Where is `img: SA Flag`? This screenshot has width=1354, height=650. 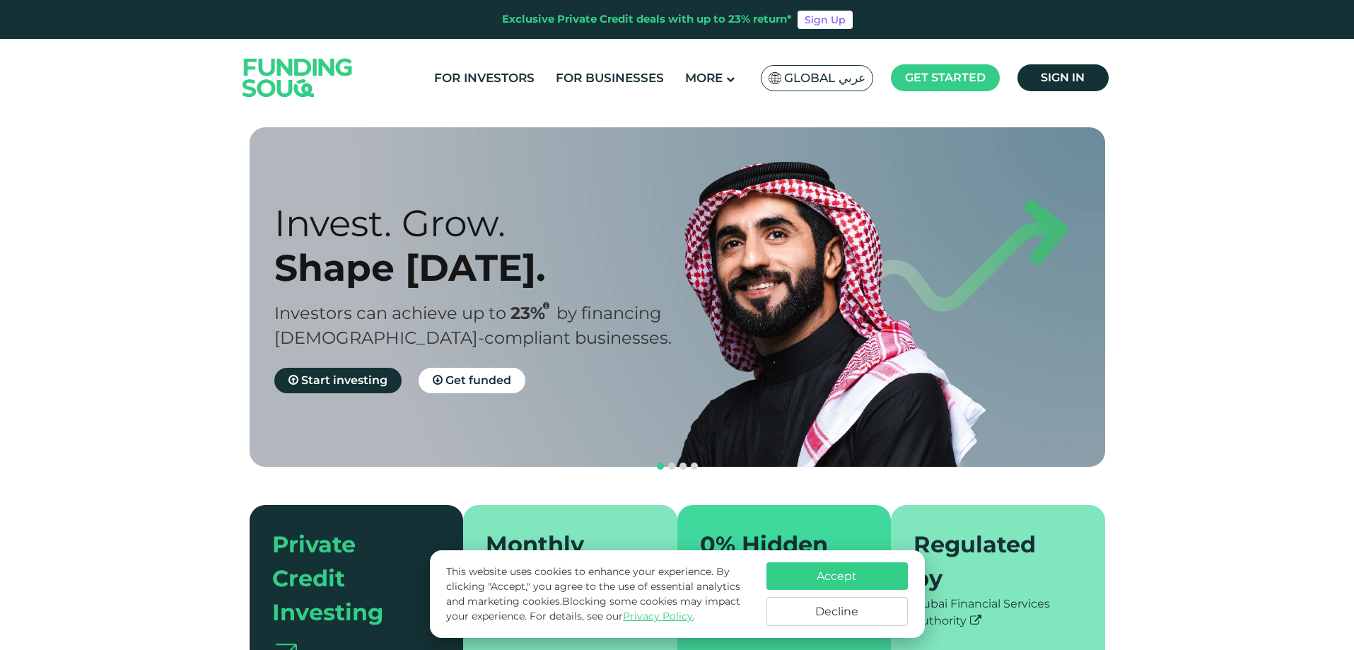
img: SA Flag is located at coordinates (775, 78).